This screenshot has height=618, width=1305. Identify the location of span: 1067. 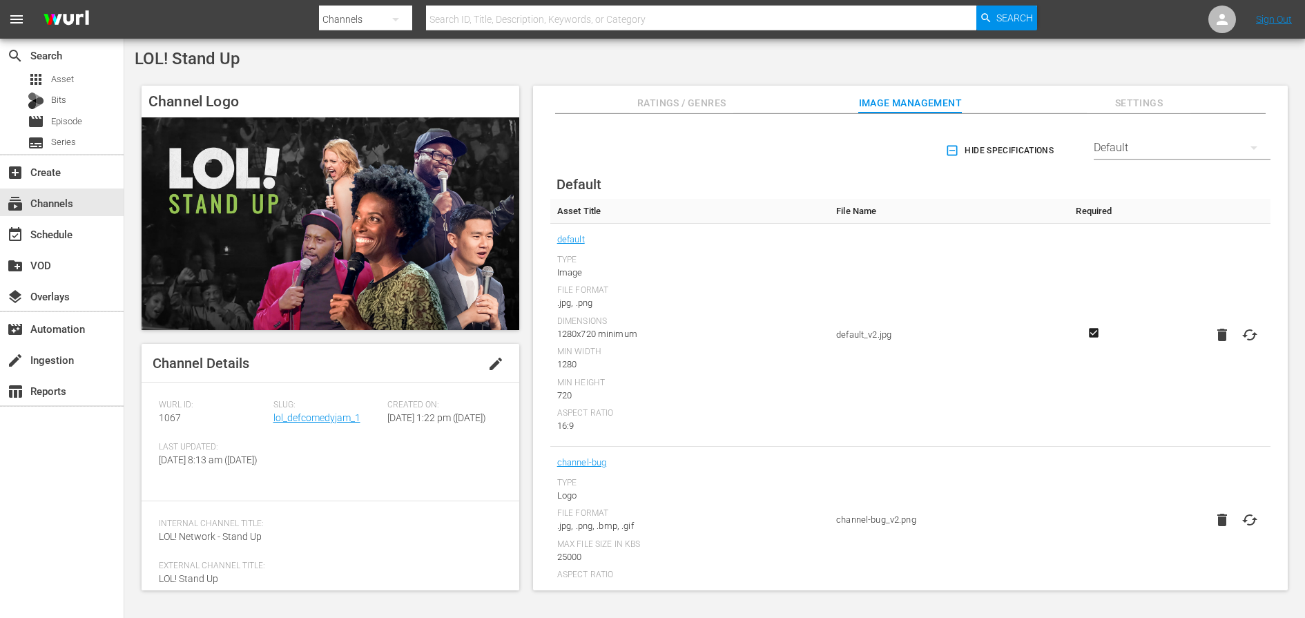
(170, 418).